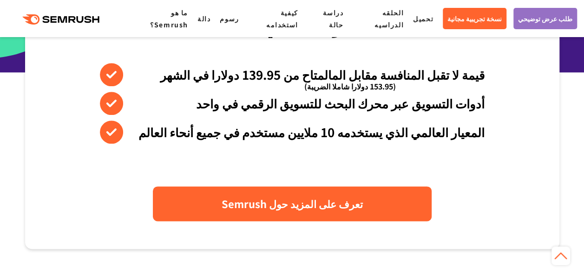 The width and height of the screenshot is (584, 279). Describe the element at coordinates (282, 19) in the screenshot. I see `a: كيفية استخدامه` at that location.